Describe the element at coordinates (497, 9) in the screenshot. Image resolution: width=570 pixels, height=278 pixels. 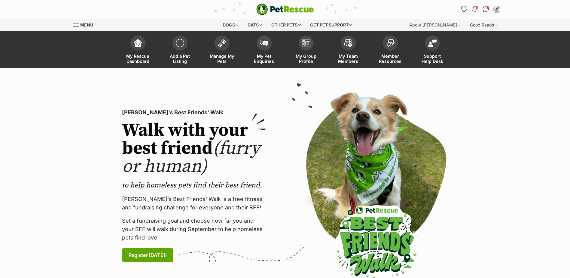
I see `button: My account` at that location.